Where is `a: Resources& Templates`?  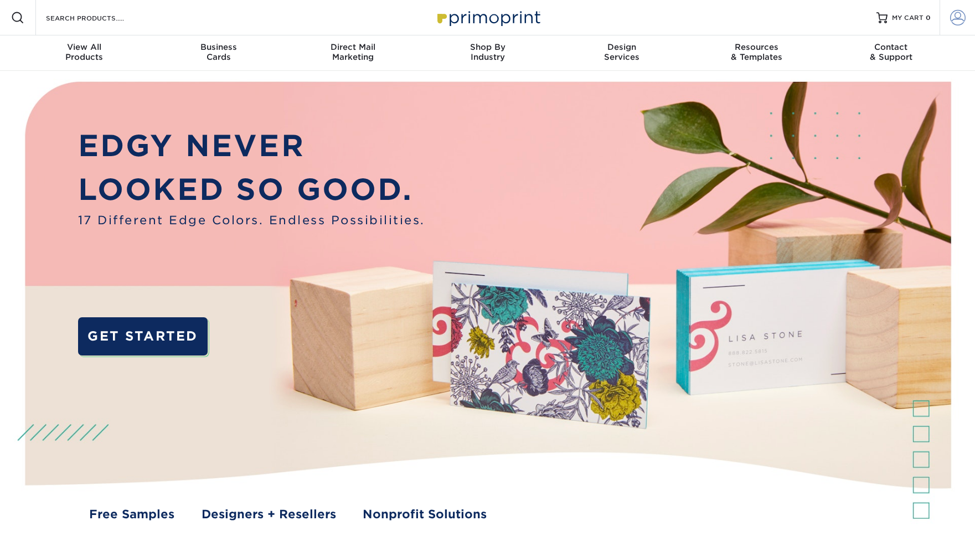 a: Resources& Templates is located at coordinates (756, 53).